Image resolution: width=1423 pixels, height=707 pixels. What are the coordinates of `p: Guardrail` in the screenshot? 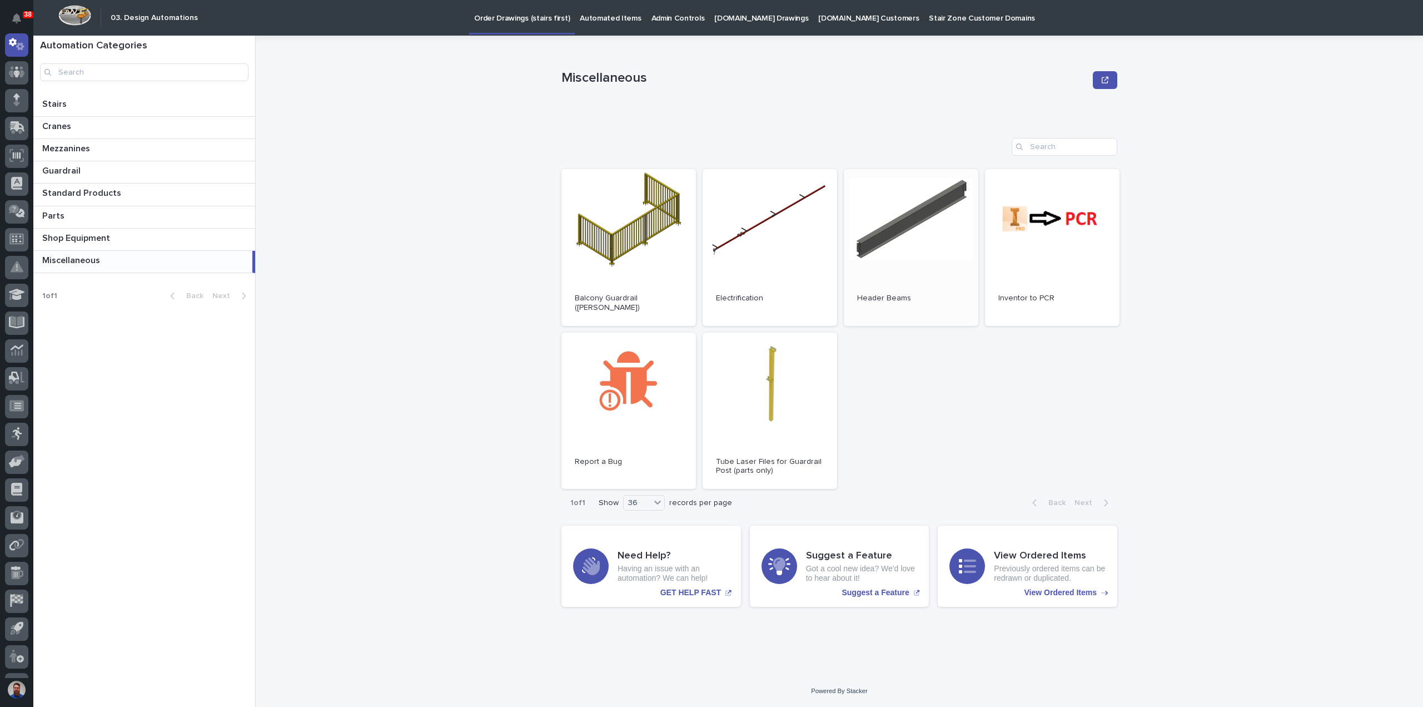 It's located at (62, 170).